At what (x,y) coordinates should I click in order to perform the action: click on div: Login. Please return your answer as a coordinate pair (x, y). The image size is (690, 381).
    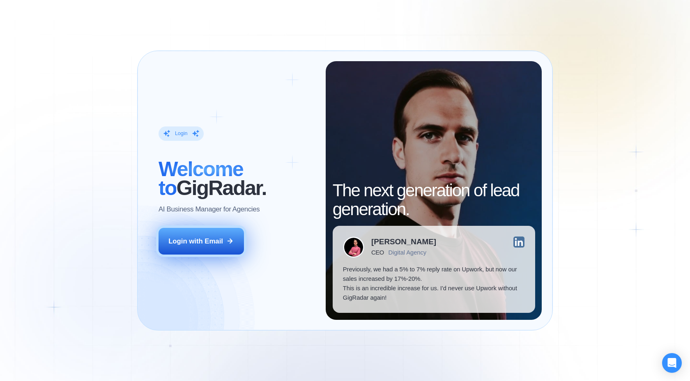
    Looking at the image, I should click on (181, 133).